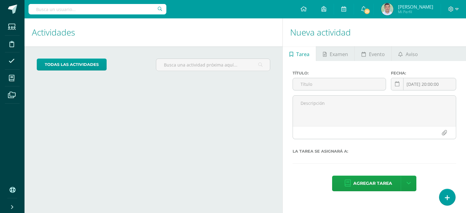 This screenshot has height=213, width=466. I want to click on span: Mi Perfil, so click(415, 12).